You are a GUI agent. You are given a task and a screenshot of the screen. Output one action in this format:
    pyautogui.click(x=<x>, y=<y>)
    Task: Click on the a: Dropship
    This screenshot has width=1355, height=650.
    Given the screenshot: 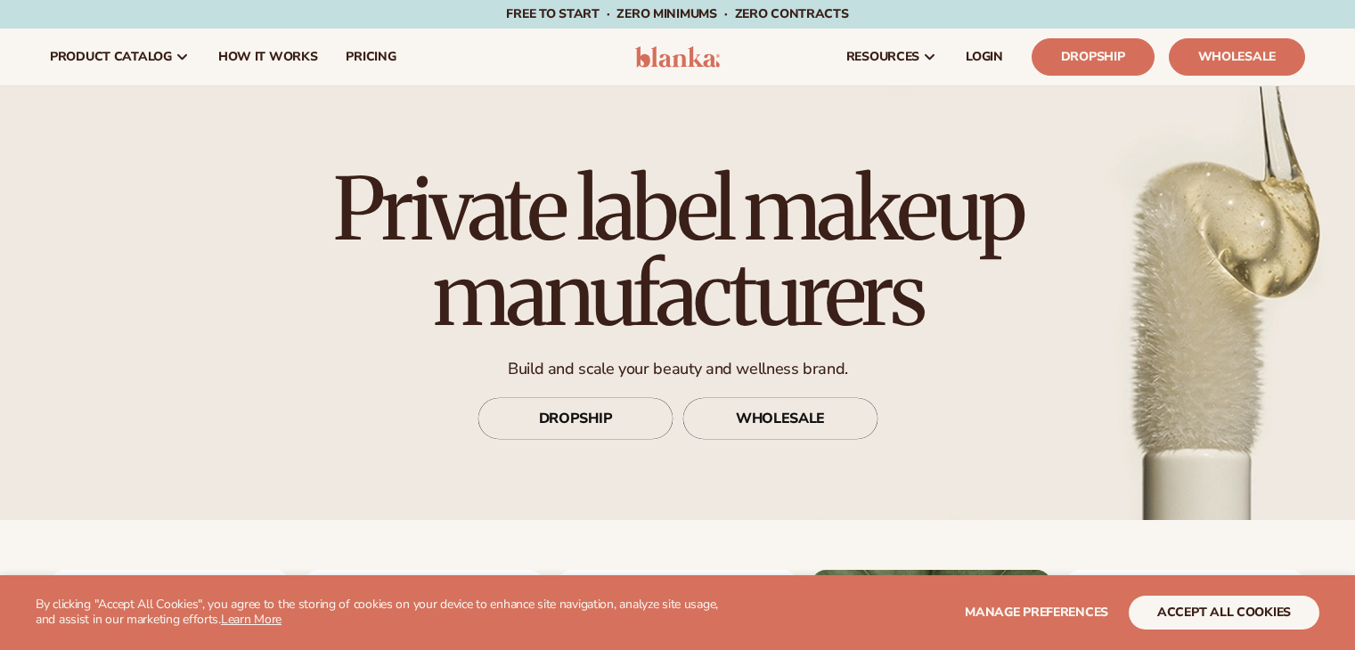 What is the action you would take?
    pyautogui.click(x=1093, y=57)
    